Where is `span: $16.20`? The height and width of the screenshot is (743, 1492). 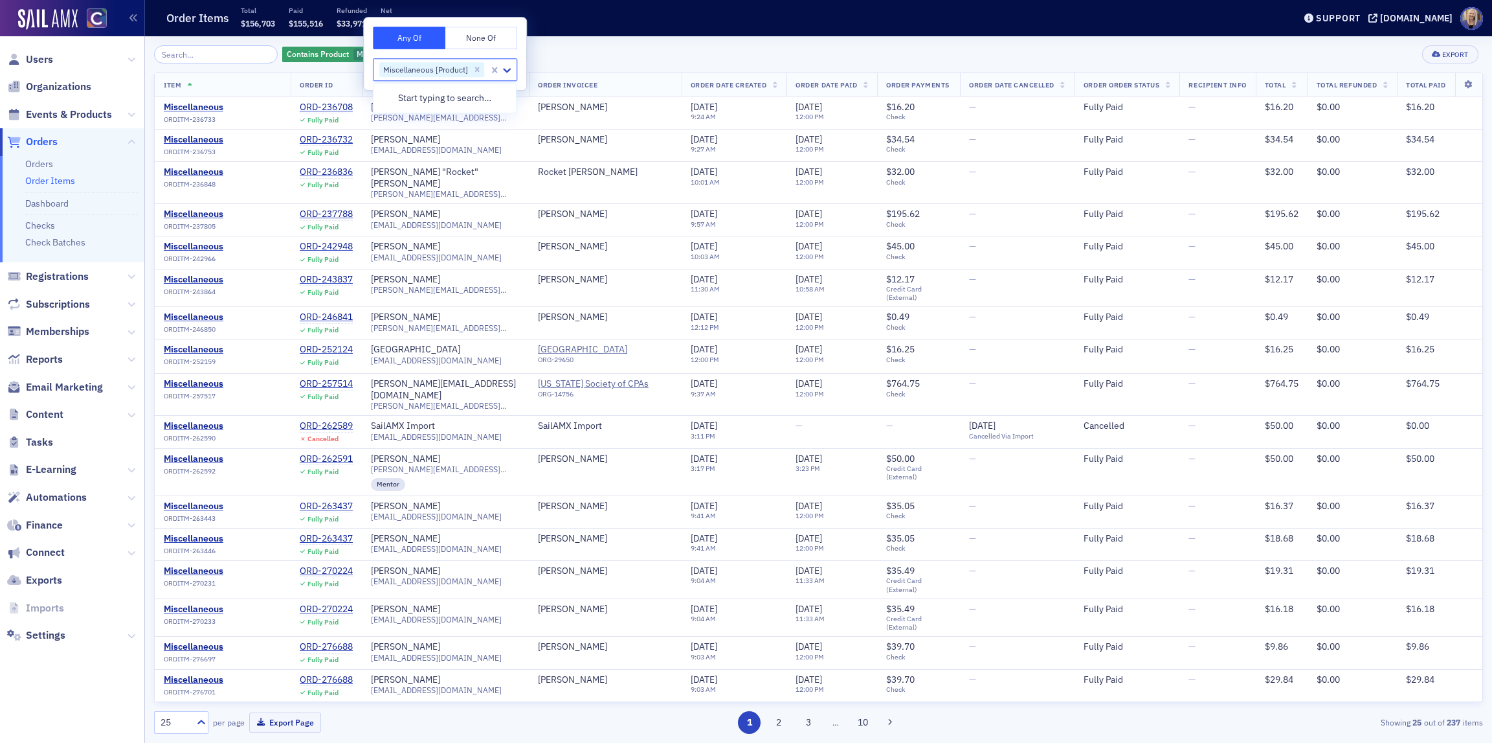
span: $16.20 is located at coordinates (901, 107).